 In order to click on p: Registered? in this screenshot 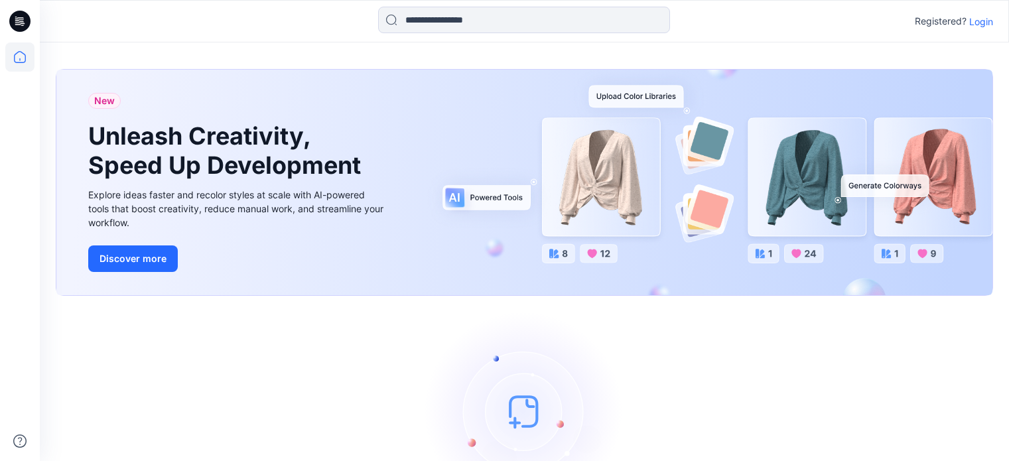, I will do `click(941, 21)`.